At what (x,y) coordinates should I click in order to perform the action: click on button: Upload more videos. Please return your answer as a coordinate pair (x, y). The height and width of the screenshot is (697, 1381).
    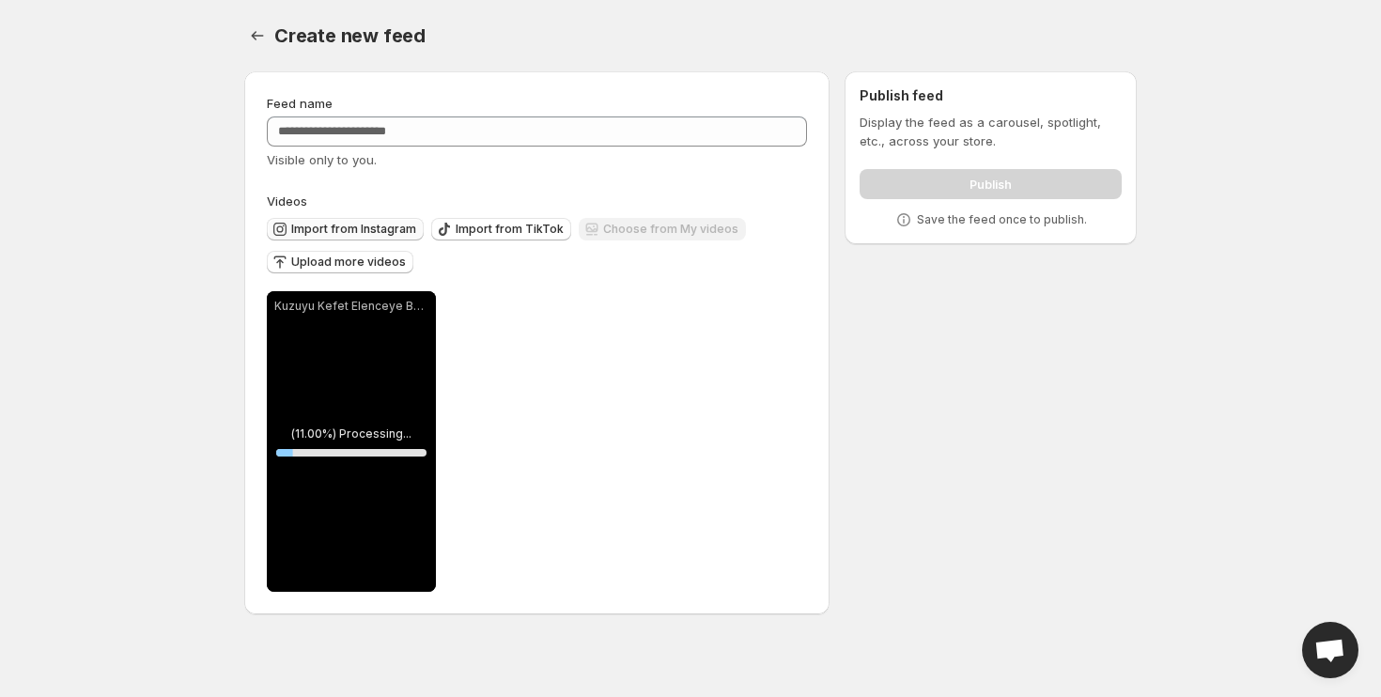
    Looking at the image, I should click on (340, 262).